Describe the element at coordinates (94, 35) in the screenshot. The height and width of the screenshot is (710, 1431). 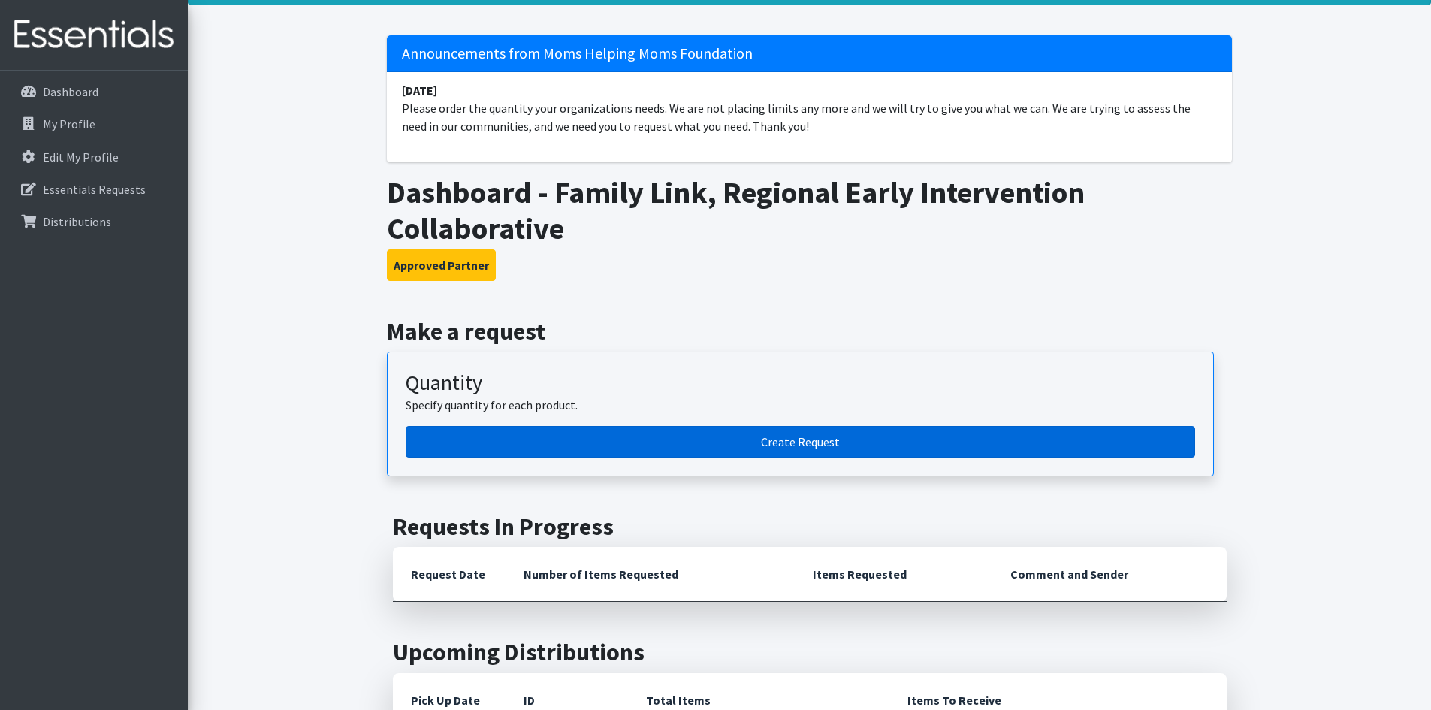
I see `img: HumanEssentials` at that location.